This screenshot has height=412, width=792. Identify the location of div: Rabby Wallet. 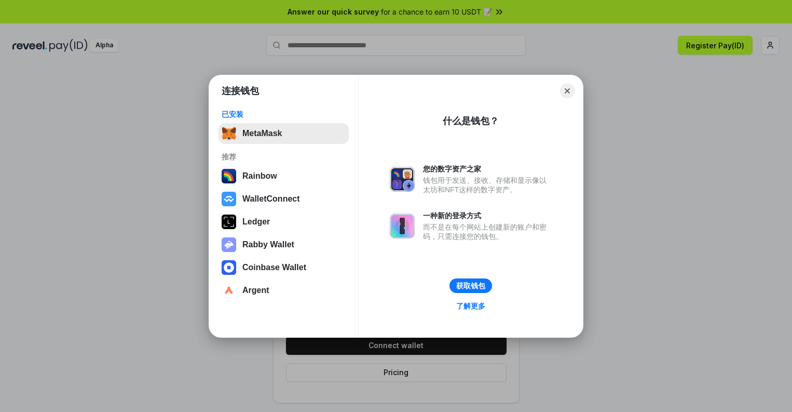
(268, 245).